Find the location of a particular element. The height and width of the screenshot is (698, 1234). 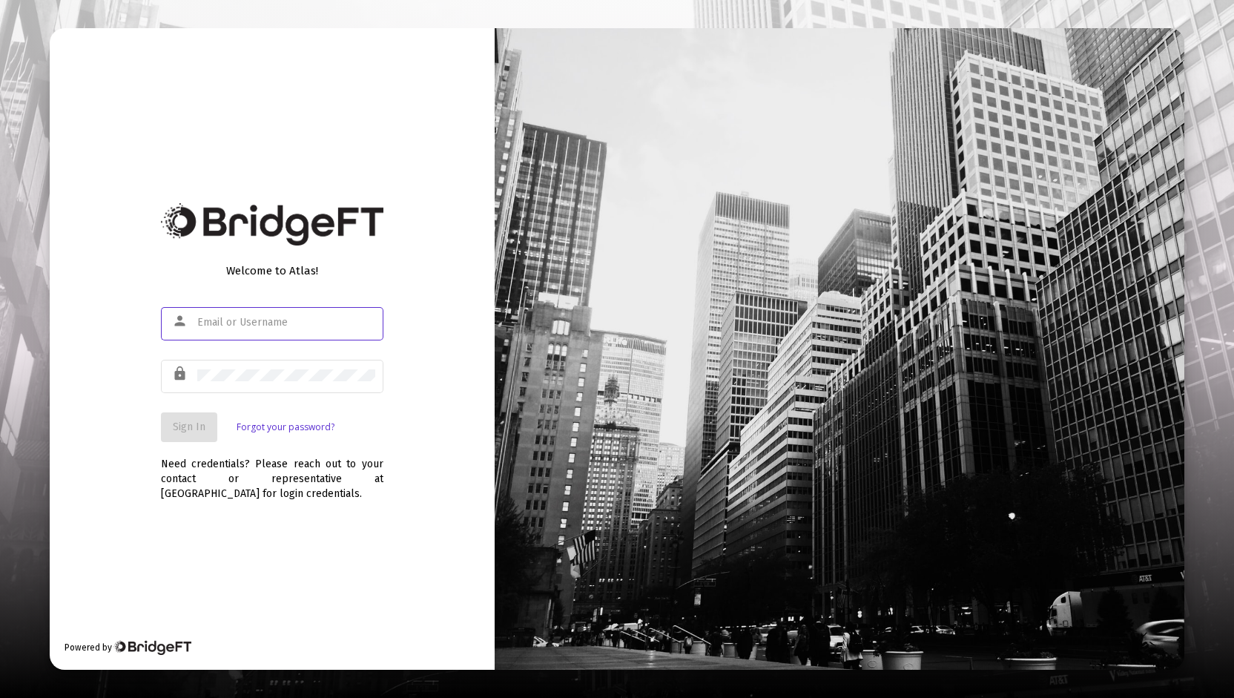

mat-icon: lock is located at coordinates (181, 374).